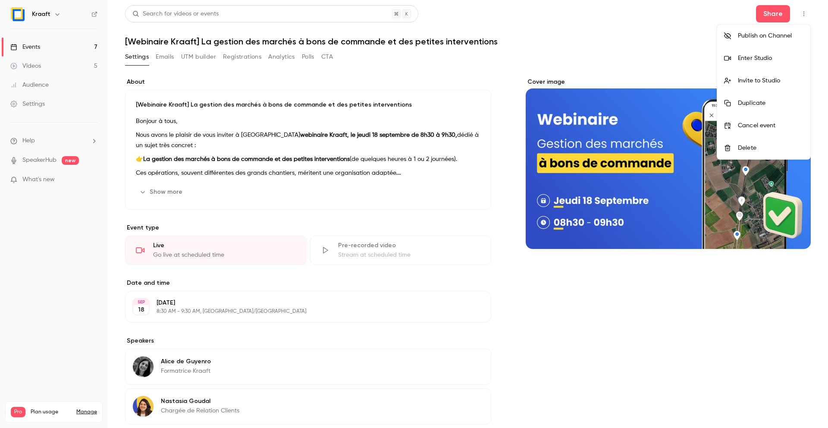 The height and width of the screenshot is (428, 828). Describe the element at coordinates (771, 126) in the screenshot. I see `div: Cancel event` at that location.